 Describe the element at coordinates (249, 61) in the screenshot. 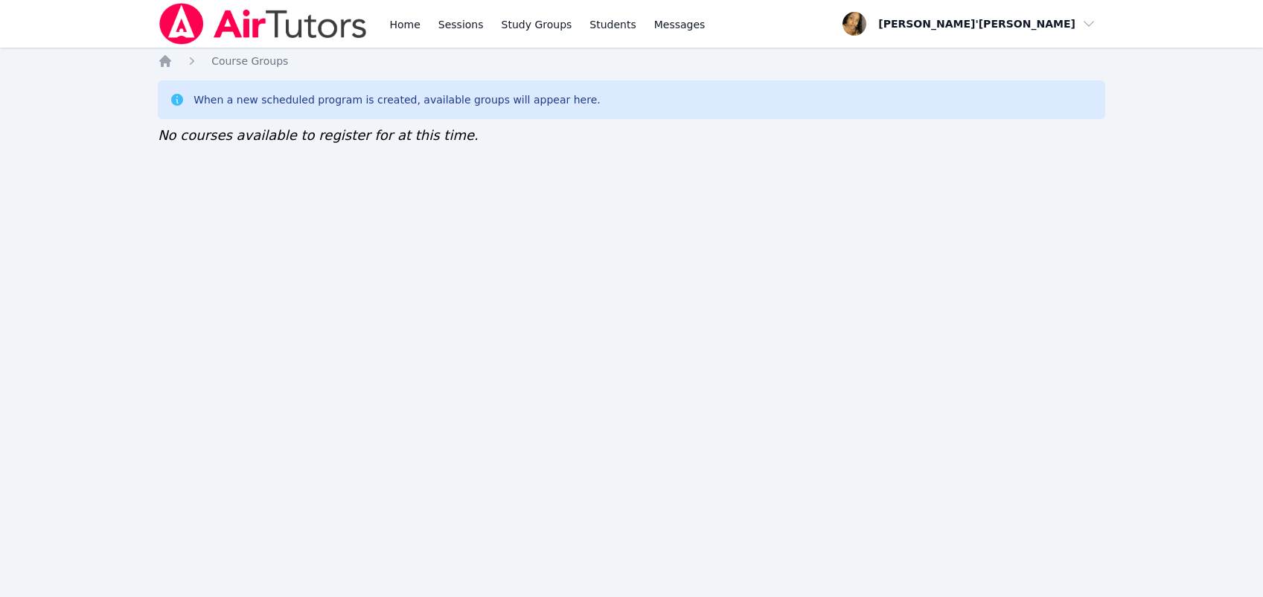

I see `span: Course Groups` at that location.